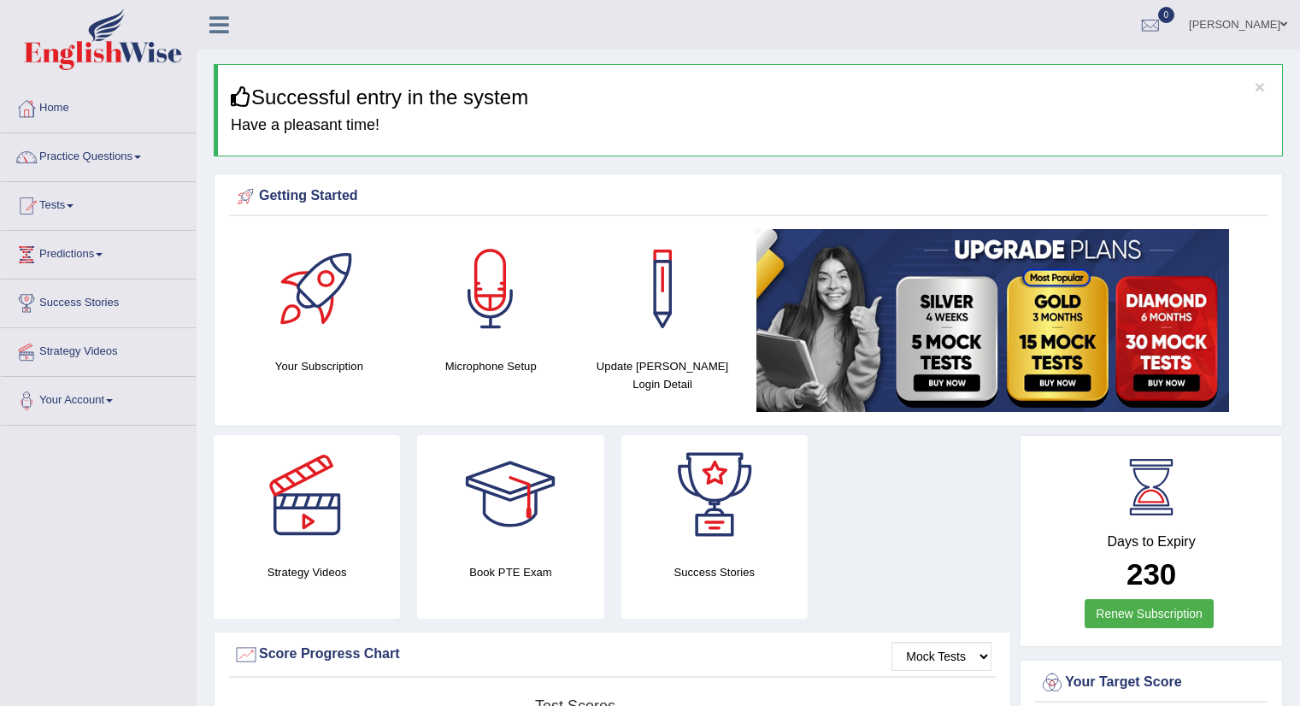  What do you see at coordinates (510, 572) in the screenshot?
I see `h4: Book PTE Exam` at bounding box center [510, 572].